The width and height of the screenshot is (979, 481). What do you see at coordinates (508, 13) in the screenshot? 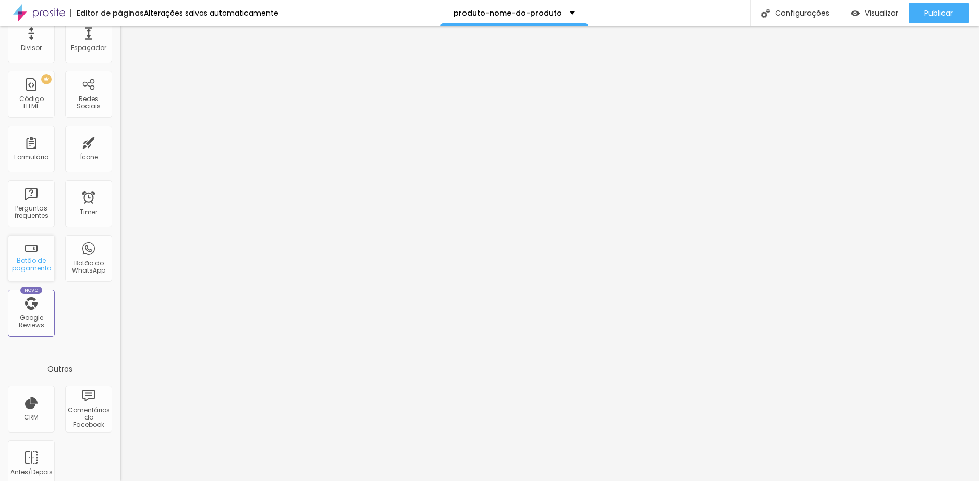
I see `p: produto-nome-do-produto` at bounding box center [508, 13].